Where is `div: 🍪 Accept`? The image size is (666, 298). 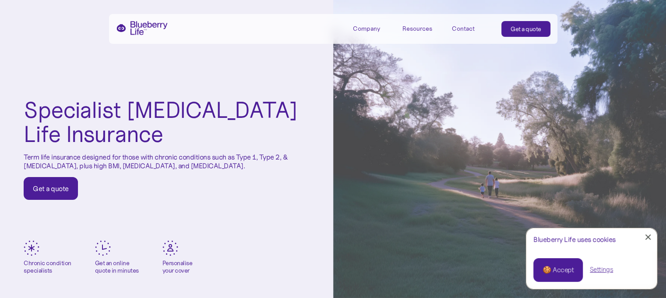 div: 🍪 Accept is located at coordinates (558, 270).